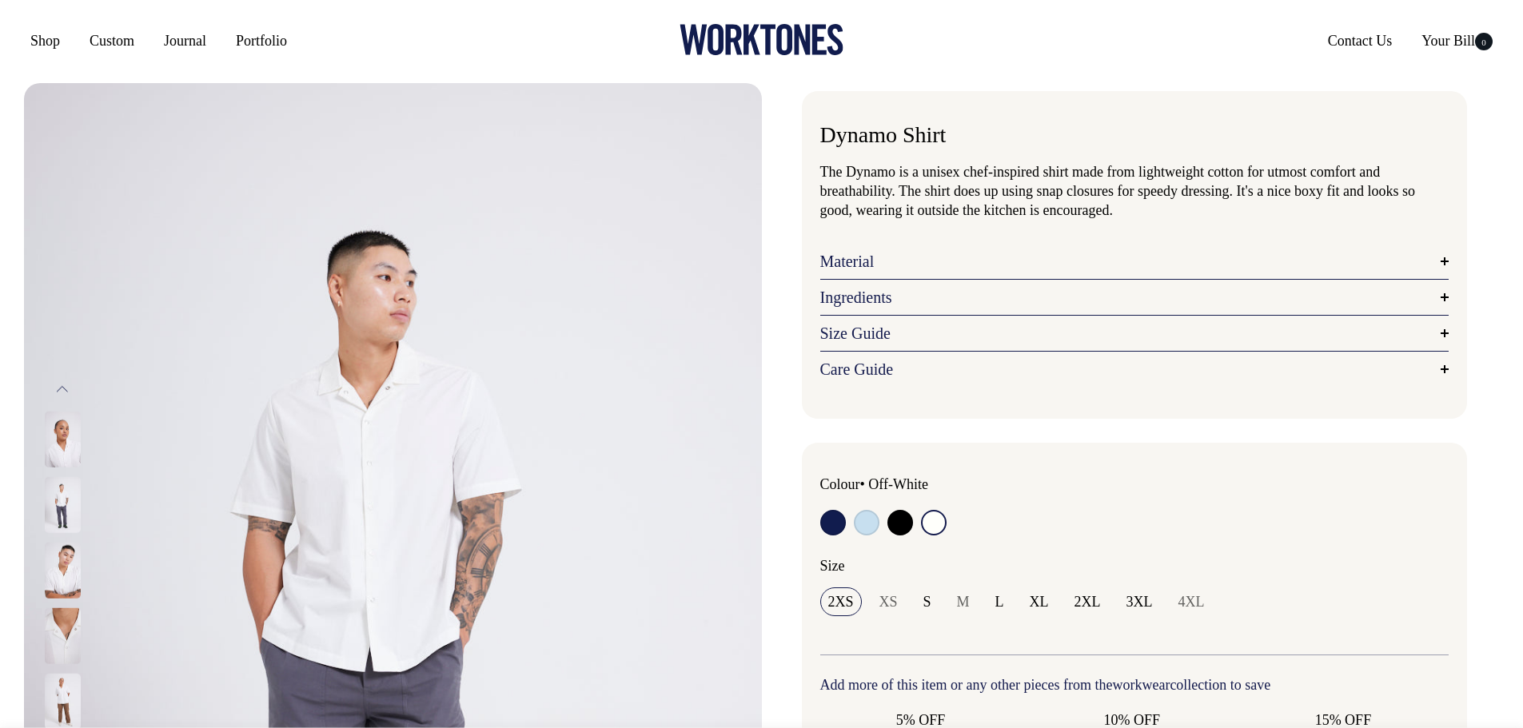 This screenshot has width=1523, height=728. What do you see at coordinates (1360, 41) in the screenshot?
I see `a: Contact Us` at bounding box center [1360, 41].